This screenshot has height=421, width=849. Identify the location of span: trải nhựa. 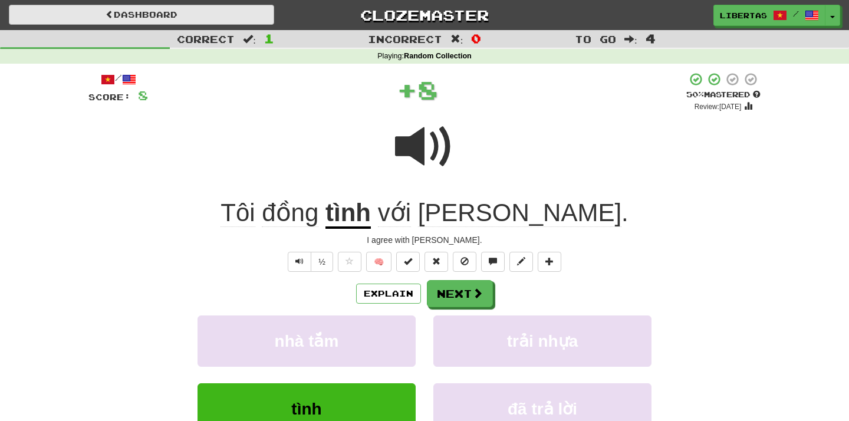
(543, 341).